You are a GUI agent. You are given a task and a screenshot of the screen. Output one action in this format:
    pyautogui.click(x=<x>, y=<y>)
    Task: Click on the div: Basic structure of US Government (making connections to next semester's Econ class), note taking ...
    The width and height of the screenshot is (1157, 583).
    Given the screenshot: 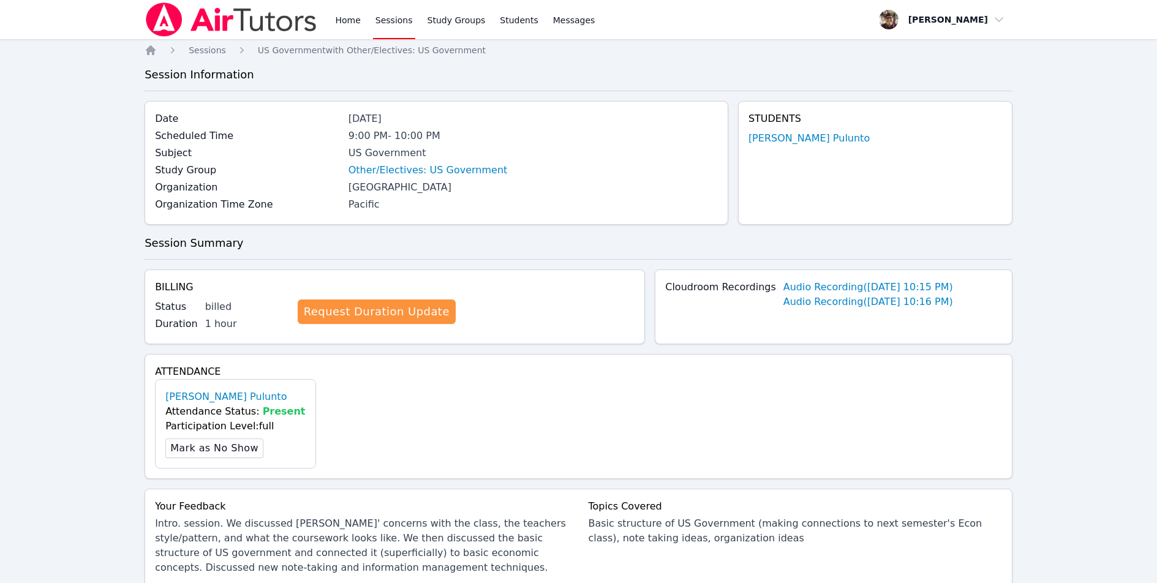 What is the action you would take?
    pyautogui.click(x=795, y=531)
    